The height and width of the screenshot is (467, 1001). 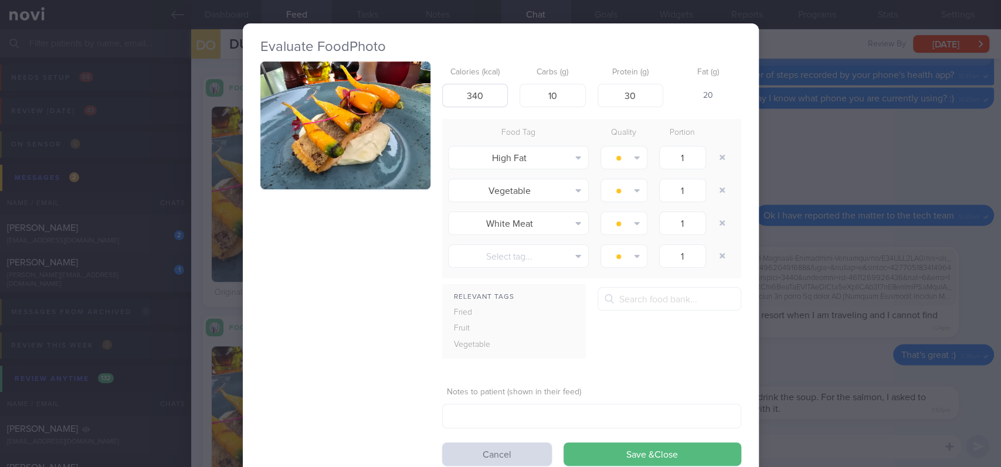 What do you see at coordinates (518, 191) in the screenshot?
I see `button: Vegetable` at bounding box center [518, 191].